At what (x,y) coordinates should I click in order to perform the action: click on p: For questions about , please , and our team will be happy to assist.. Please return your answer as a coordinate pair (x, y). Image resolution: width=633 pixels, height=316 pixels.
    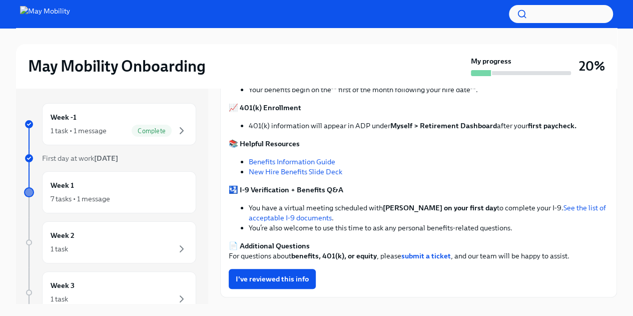
    Looking at the image, I should click on (418, 251).